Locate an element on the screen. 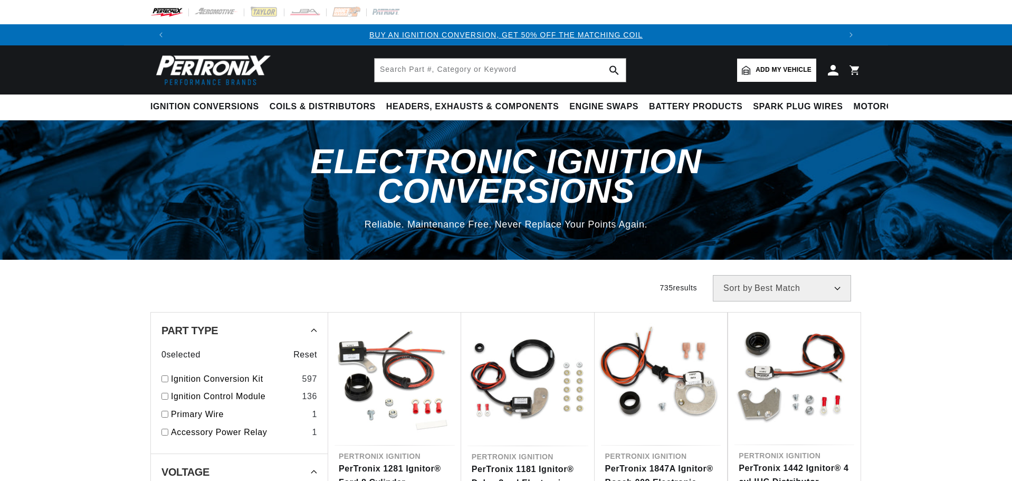 The width and height of the screenshot is (1012, 481). select: Sort by is located at coordinates (782, 288).